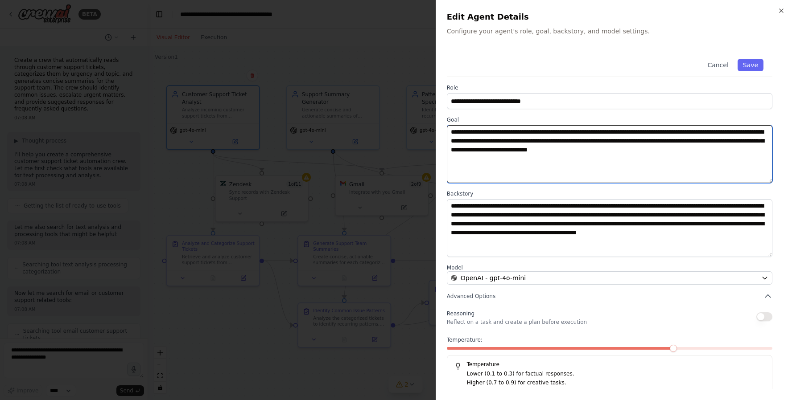 This screenshot has height=400, width=792. I want to click on h2: Edit Agent Details, so click(614, 17).